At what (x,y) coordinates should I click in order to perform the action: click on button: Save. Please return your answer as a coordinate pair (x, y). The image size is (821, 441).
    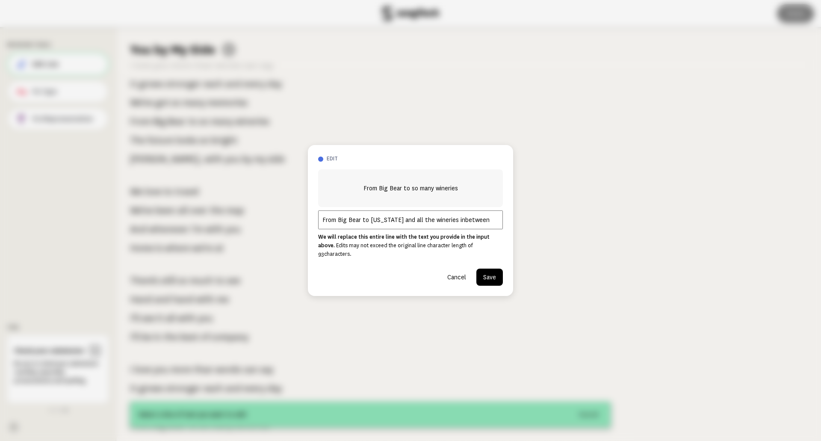
    Looking at the image, I should click on (490, 277).